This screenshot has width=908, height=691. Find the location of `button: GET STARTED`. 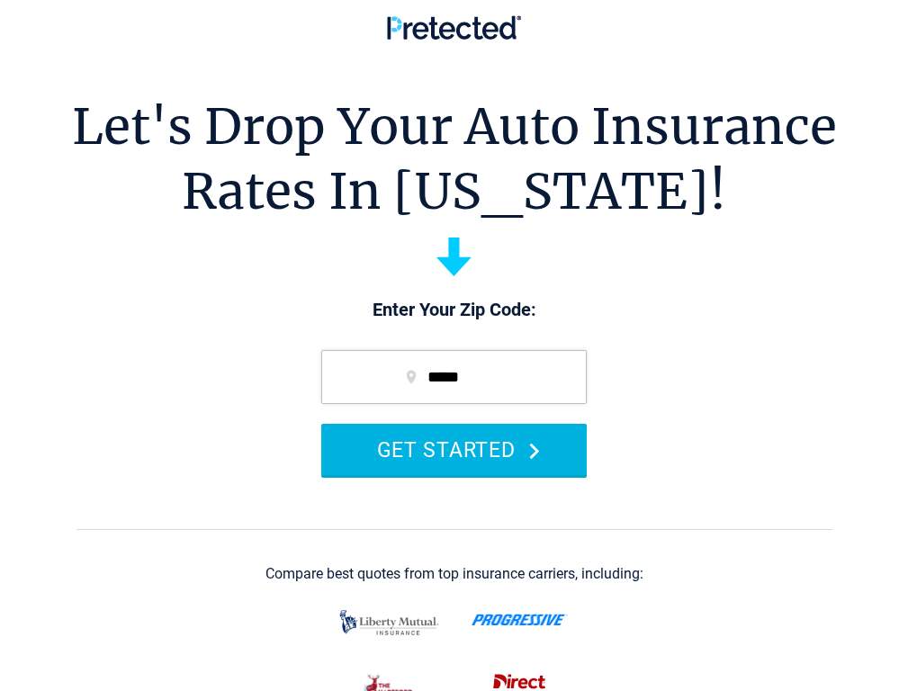

button: GET STARTED is located at coordinates (453, 449).